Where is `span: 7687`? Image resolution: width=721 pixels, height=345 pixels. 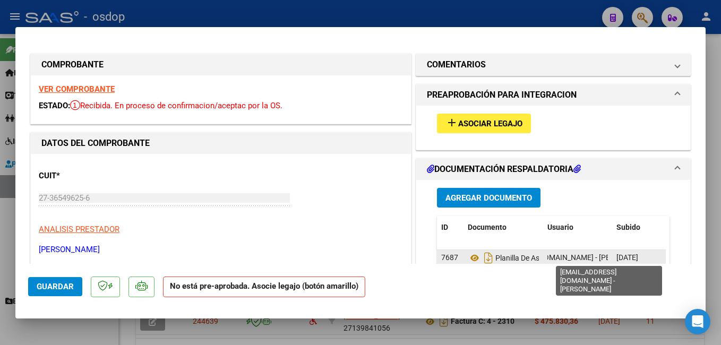 span: 7687 is located at coordinates (449, 257).